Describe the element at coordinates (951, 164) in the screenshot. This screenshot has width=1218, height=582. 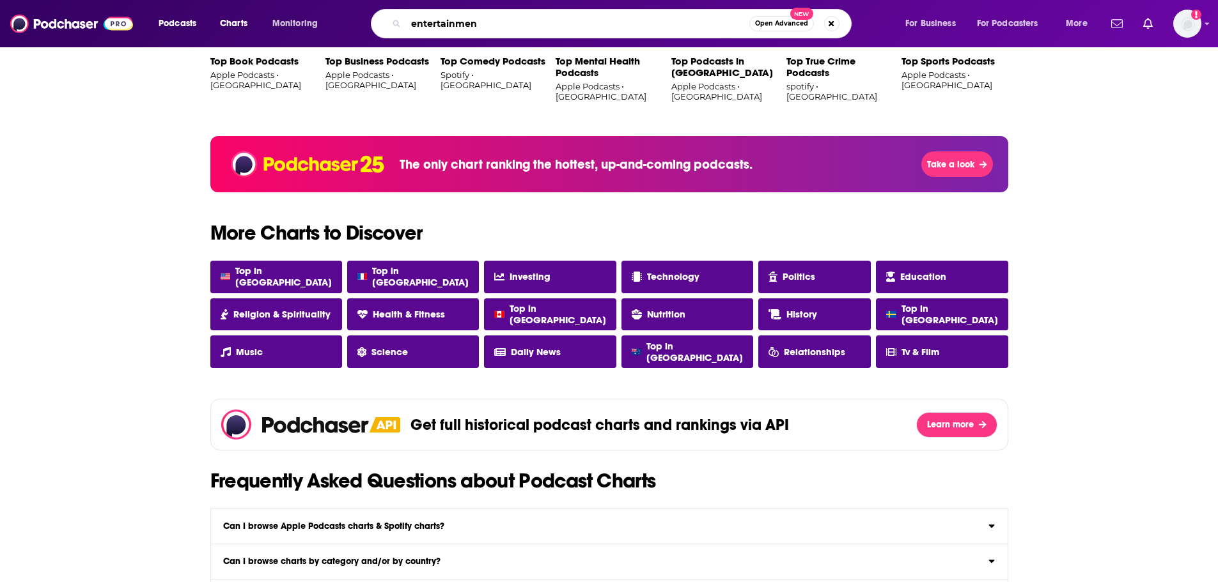
I see `span: Take a look` at that location.